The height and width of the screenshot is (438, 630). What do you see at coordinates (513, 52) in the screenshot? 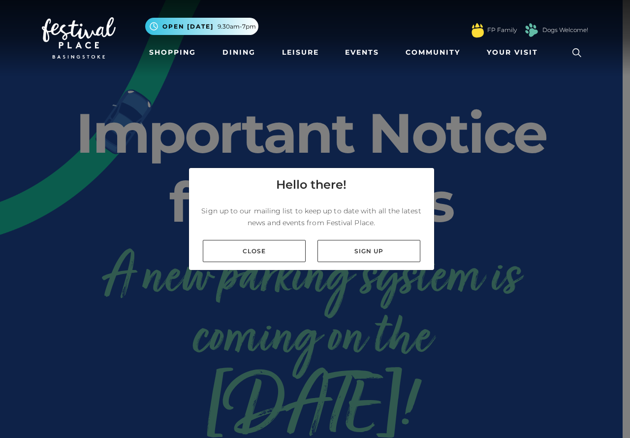
I see `span: Your Visit` at bounding box center [513, 52].